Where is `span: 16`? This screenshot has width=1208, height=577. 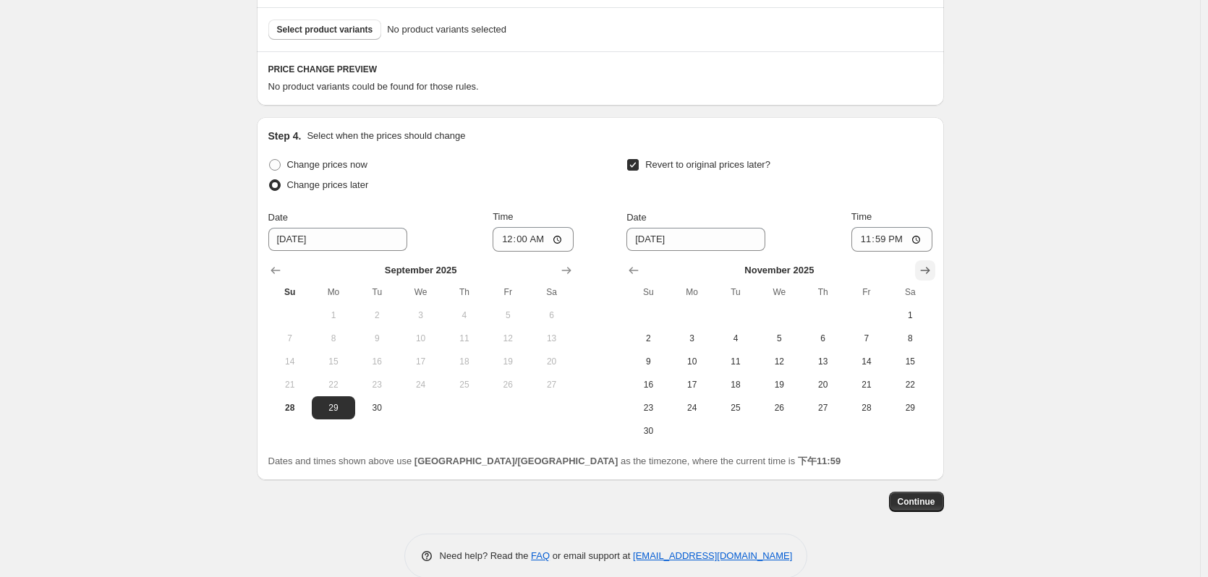
span: 16 is located at coordinates (377, 362).